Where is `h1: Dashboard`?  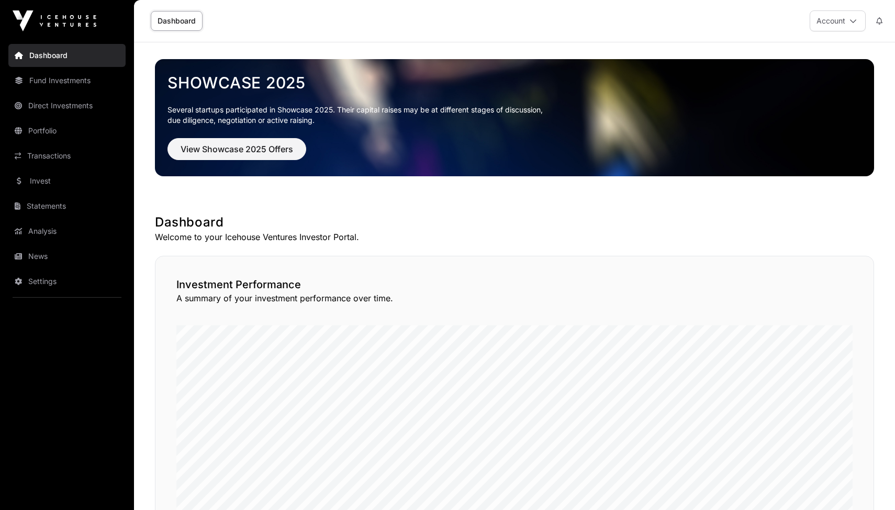 h1: Dashboard is located at coordinates (514, 222).